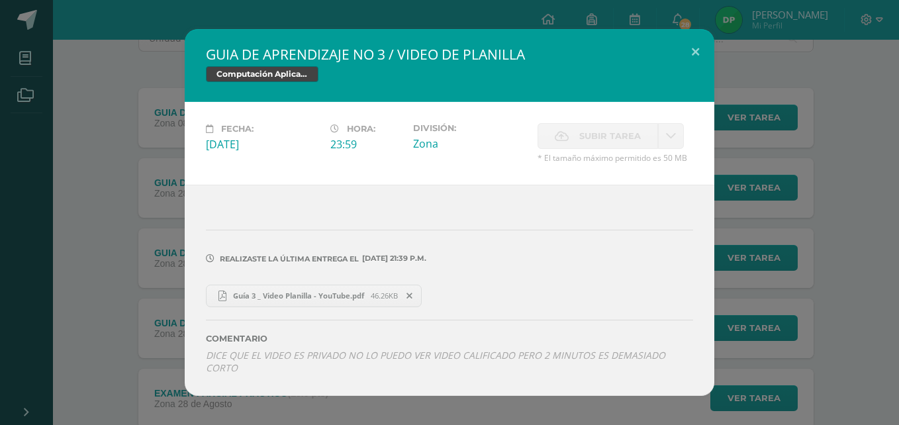 This screenshot has height=425, width=899. Describe the element at coordinates (695, 52) in the screenshot. I see `button: Close (Esc)` at that location.